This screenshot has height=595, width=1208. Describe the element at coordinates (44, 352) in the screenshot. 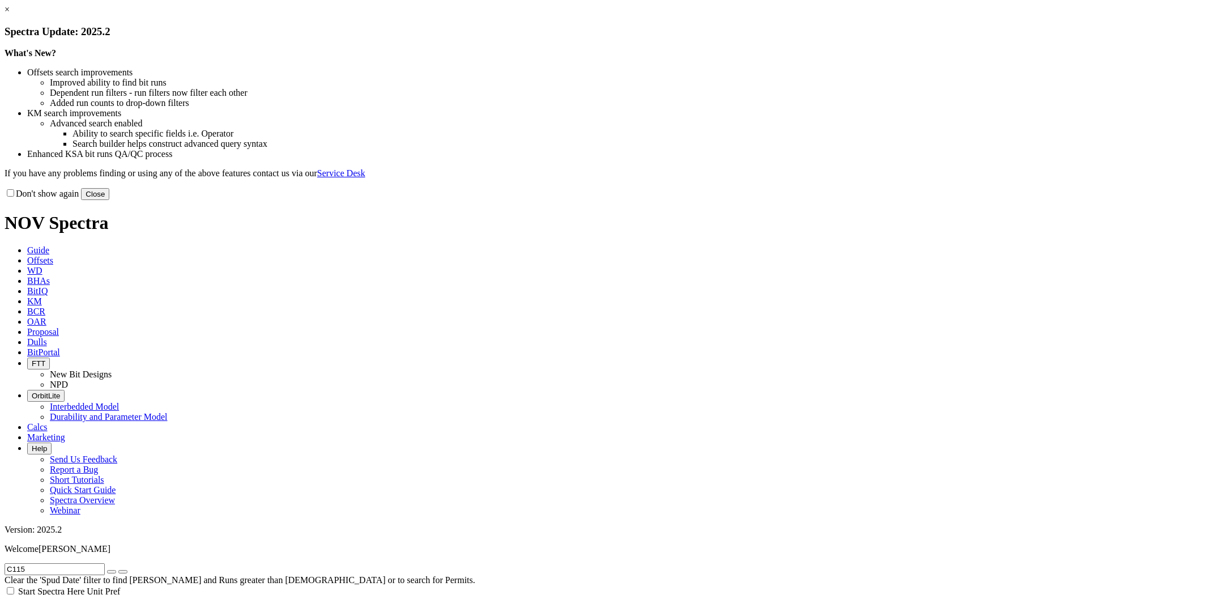

I see `span: BitPortal` at that location.